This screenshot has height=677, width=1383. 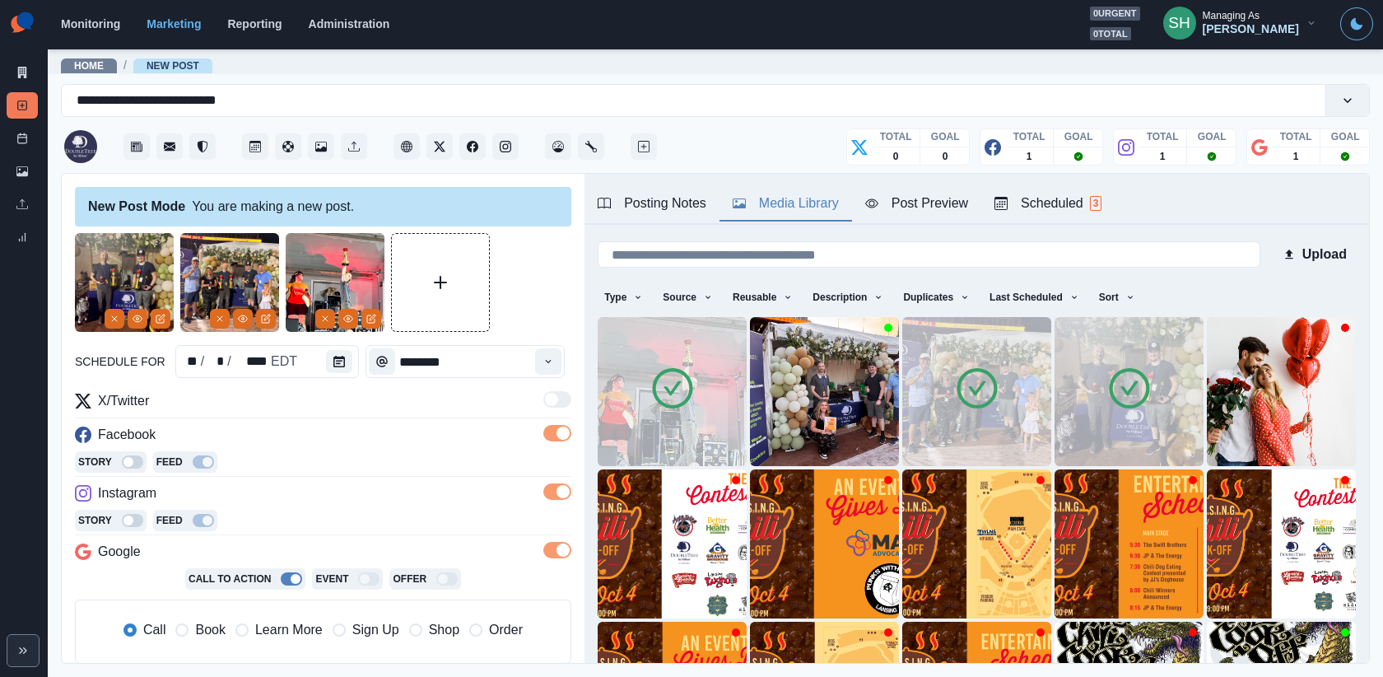 What do you see at coordinates (323, 207) in the screenshot?
I see `div: You are making a new post.` at bounding box center [323, 207].